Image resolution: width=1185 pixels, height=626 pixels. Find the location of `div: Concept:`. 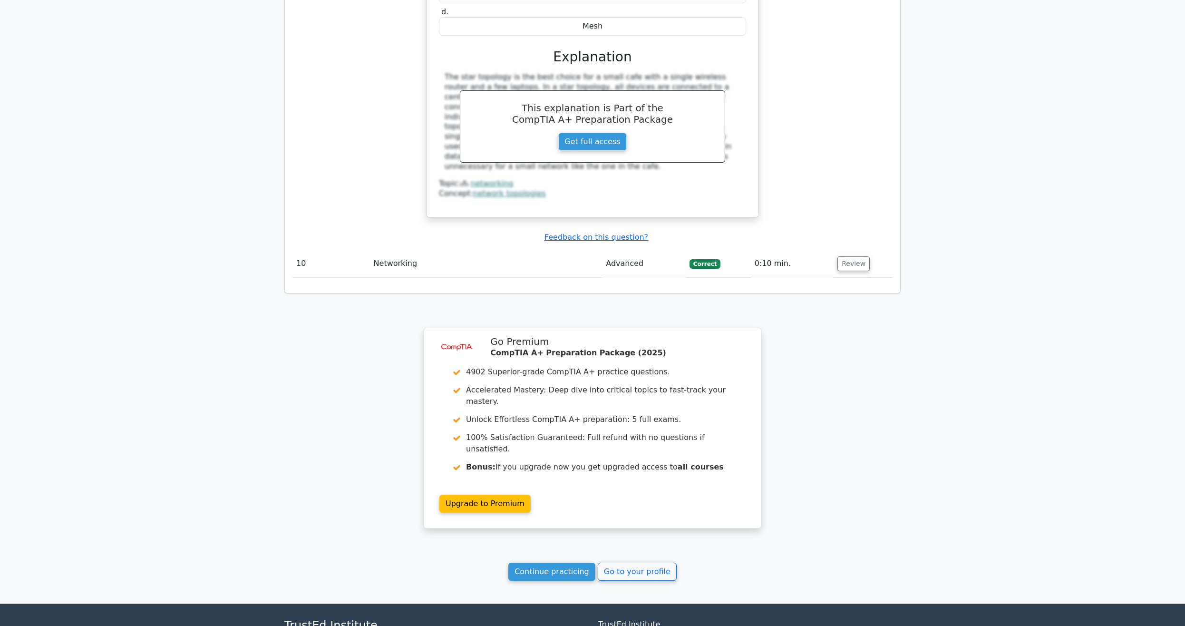

div: Concept: is located at coordinates (592, 193).